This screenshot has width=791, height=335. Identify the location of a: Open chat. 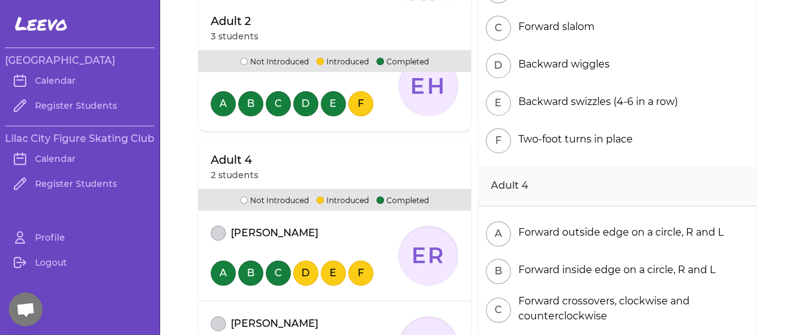
(26, 309).